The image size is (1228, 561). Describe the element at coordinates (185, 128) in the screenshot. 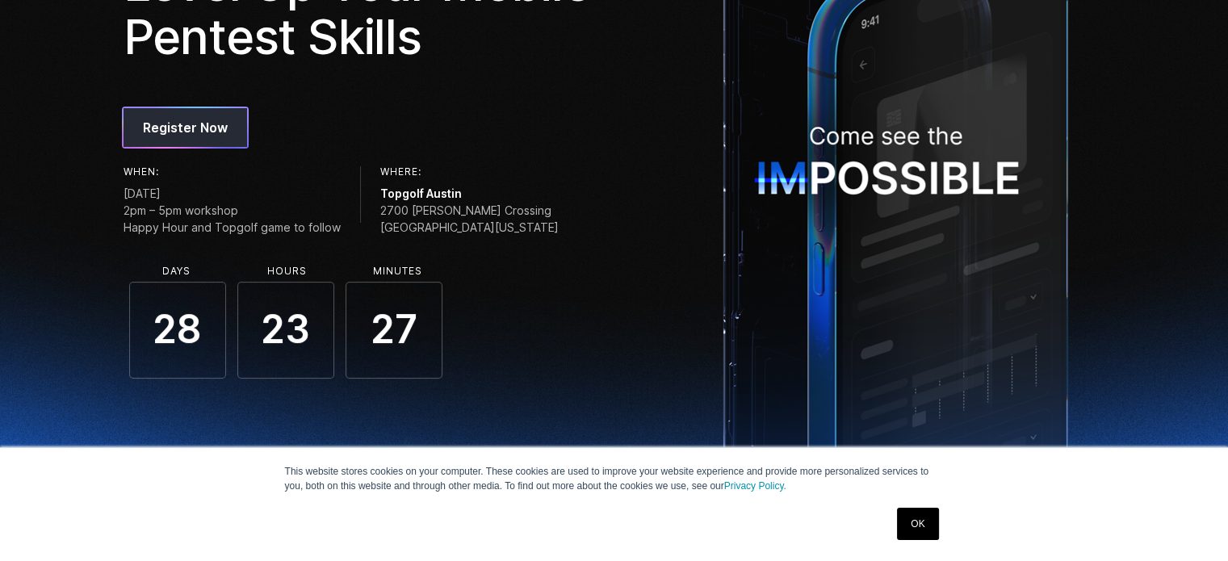

I see `a: Register Now` at that location.